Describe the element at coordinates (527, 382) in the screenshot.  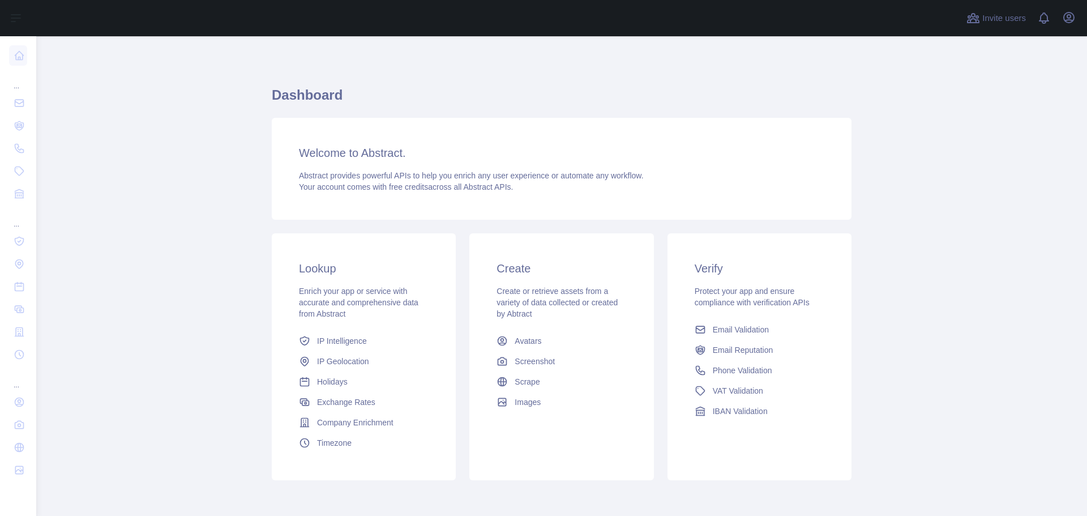
I see `span: Scrape` at that location.